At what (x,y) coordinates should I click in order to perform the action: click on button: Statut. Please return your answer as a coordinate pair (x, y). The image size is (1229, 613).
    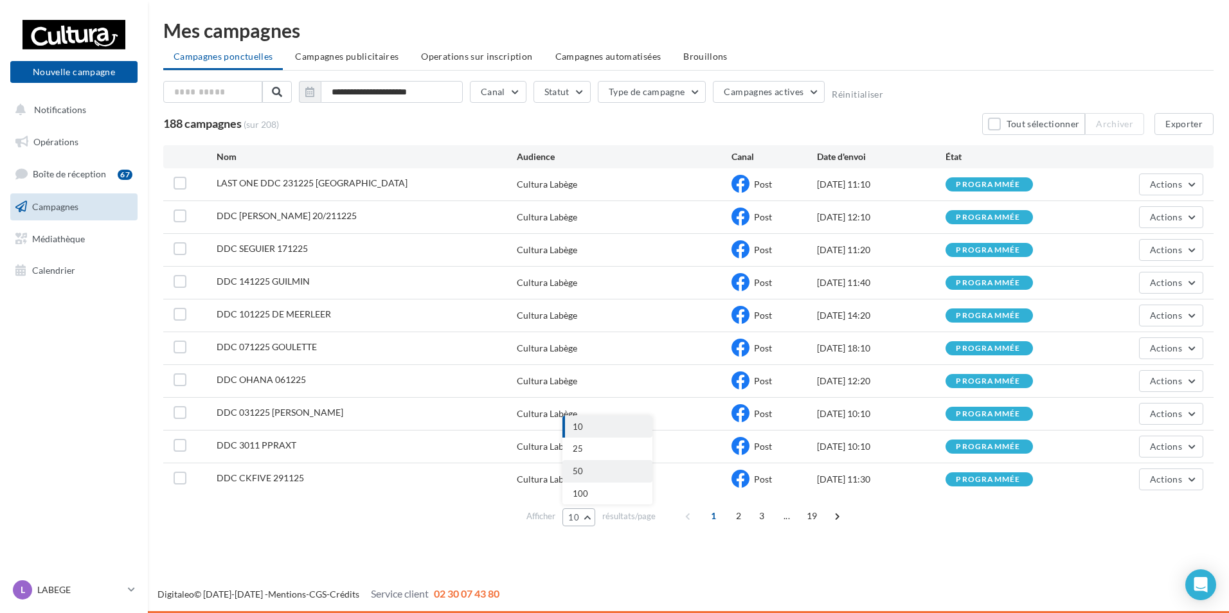
    Looking at the image, I should click on (562, 92).